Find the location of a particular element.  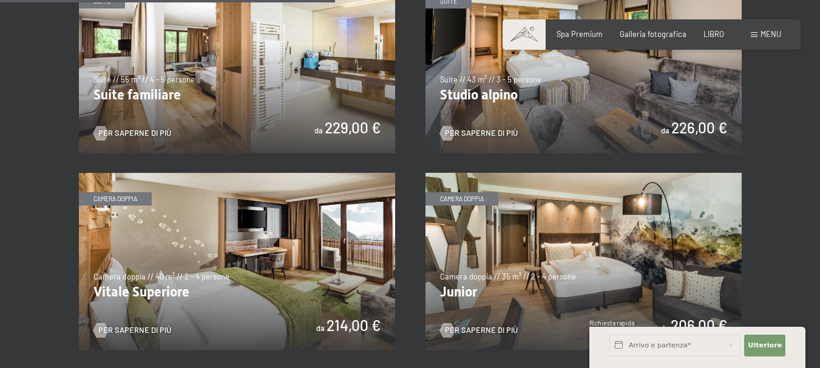

a: Galleria fotografica is located at coordinates (653, 34).